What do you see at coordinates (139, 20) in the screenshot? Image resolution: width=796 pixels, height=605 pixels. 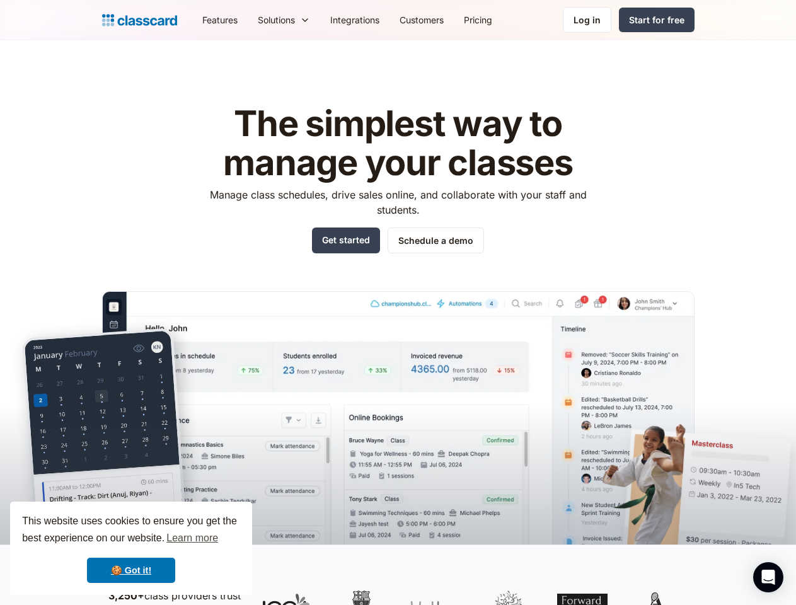 I see `a: home` at bounding box center [139, 20].